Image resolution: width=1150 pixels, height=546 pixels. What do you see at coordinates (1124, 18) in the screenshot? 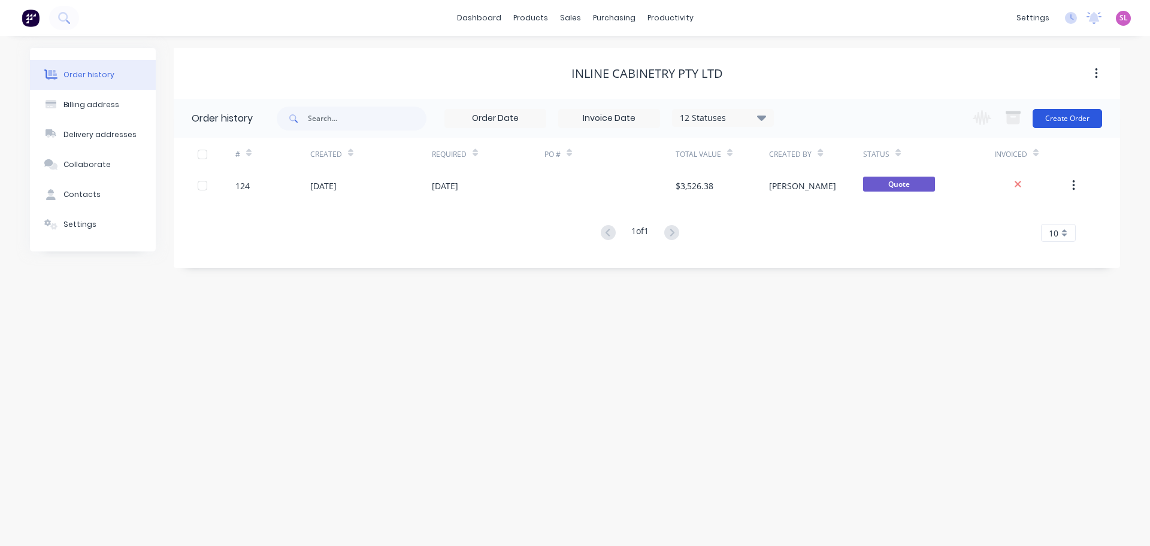
I see `span: SL` at bounding box center [1124, 18].